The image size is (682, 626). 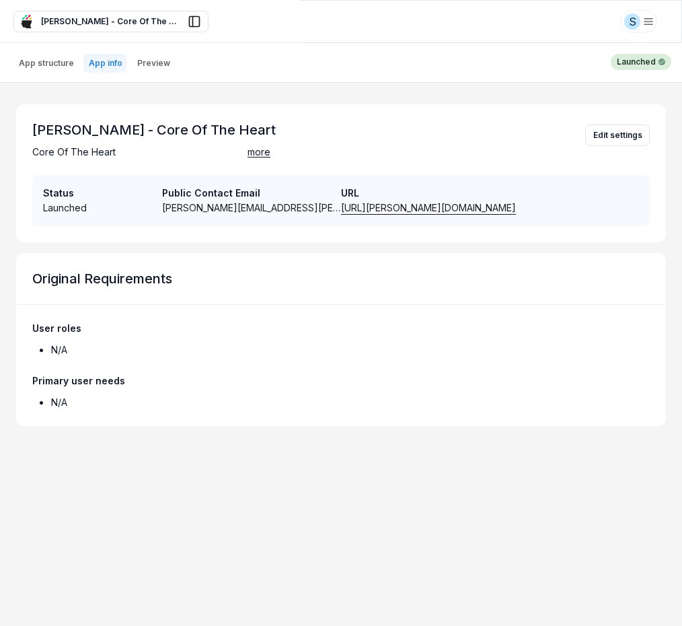 I want to click on span: more, so click(x=259, y=151).